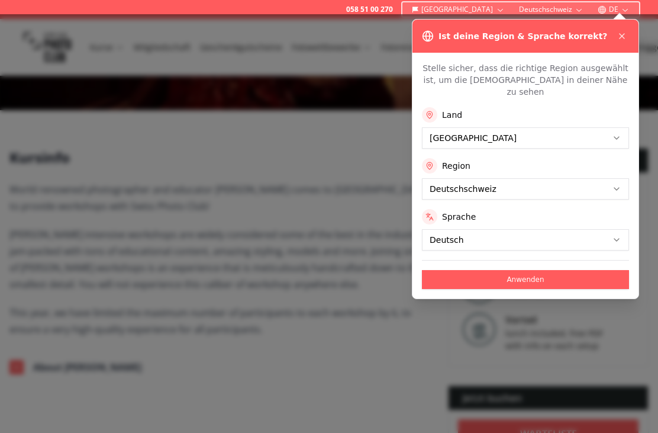 The height and width of the screenshot is (433, 658). Describe the element at coordinates (452, 115) in the screenshot. I see `label: Land` at that location.